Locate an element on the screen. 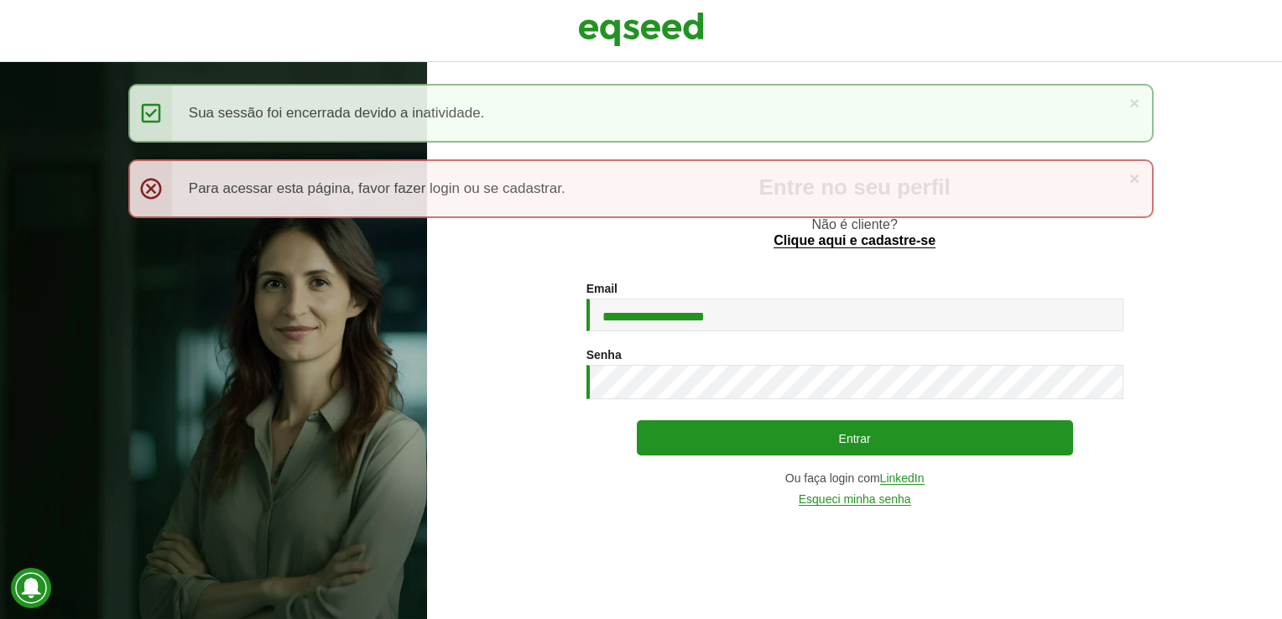  label: Email is located at coordinates (602, 289).